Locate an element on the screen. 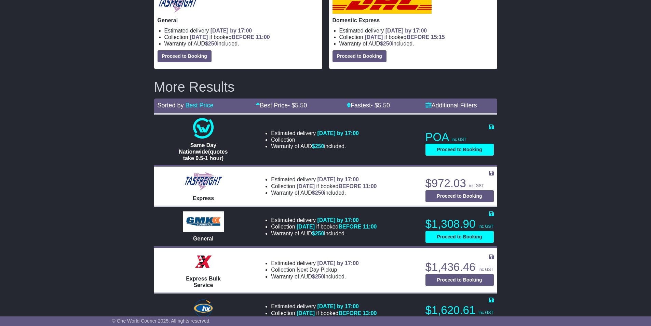 The height and width of the screenshot is (326, 651). span: Express Bulk Service is located at coordinates (203, 281).